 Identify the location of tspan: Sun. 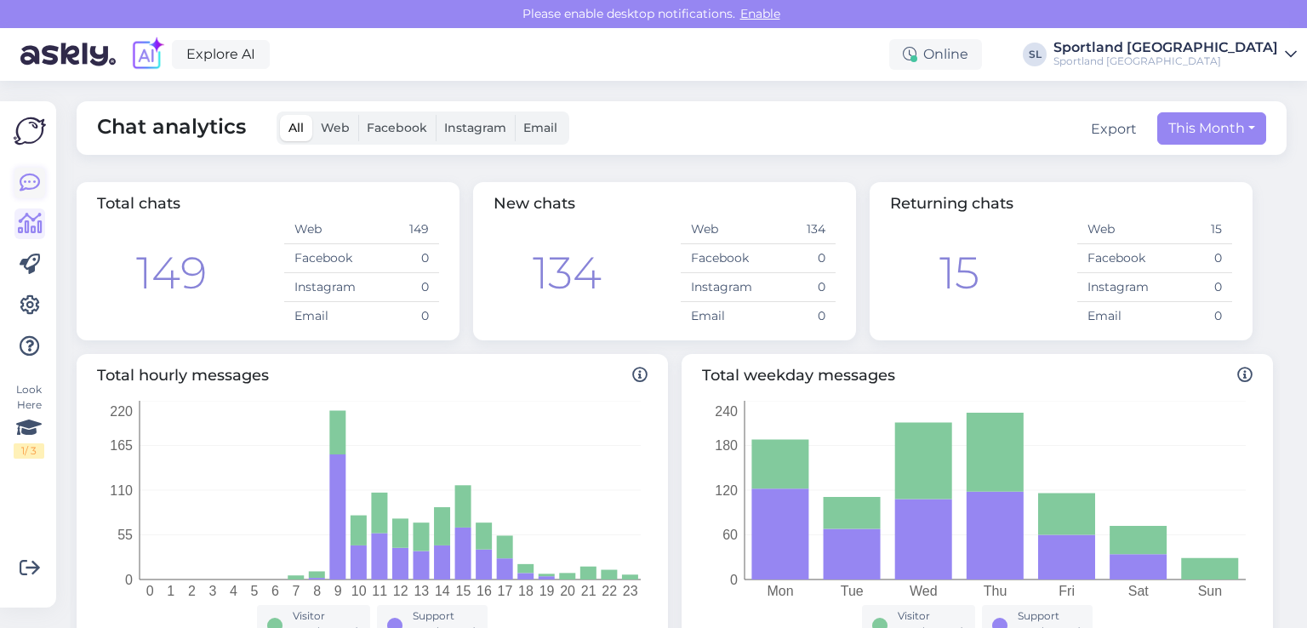
(1210, 590).